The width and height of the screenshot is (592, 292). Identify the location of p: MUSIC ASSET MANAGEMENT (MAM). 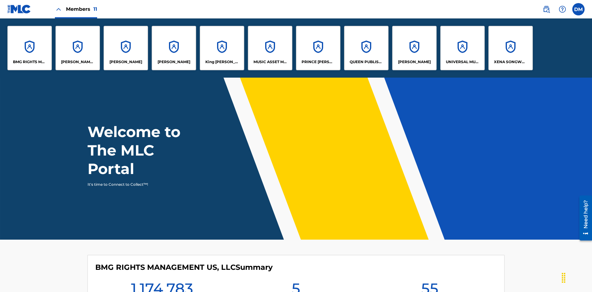
(270, 62).